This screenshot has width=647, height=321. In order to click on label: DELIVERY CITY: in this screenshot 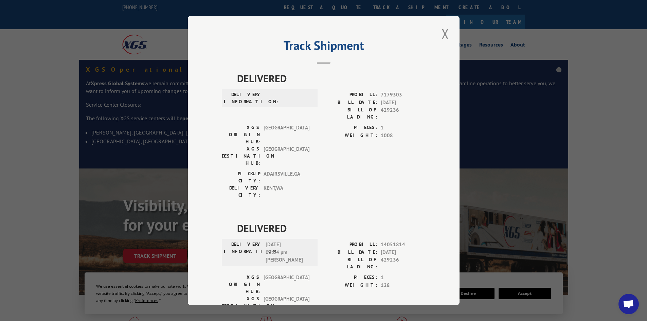, I will do `click(241, 191)`.